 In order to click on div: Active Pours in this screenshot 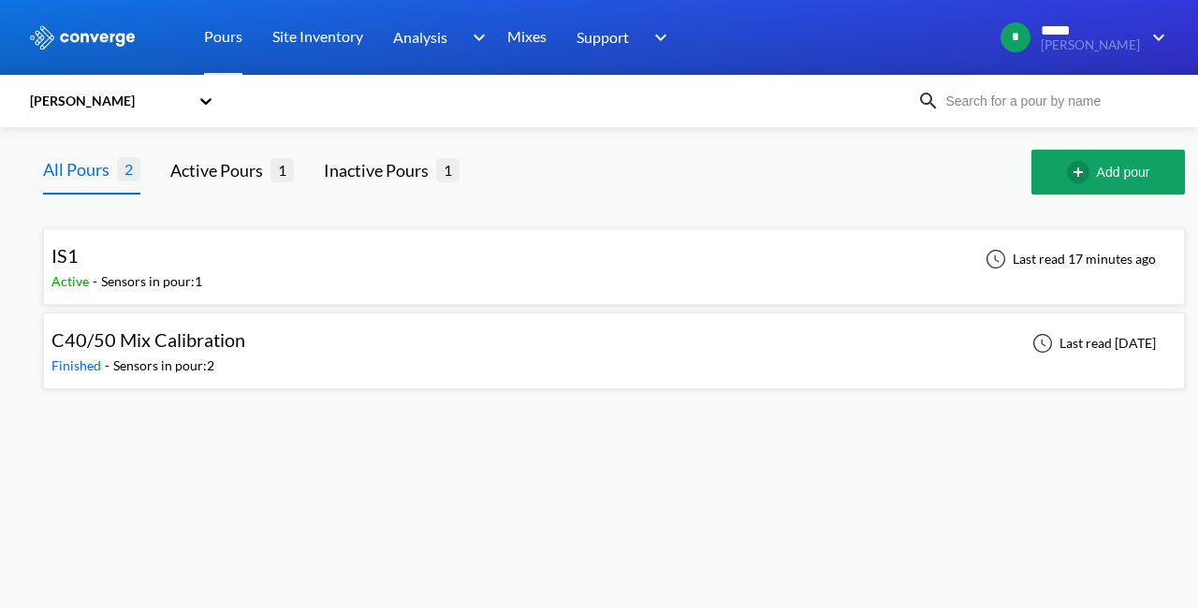, I will do `click(220, 170)`.